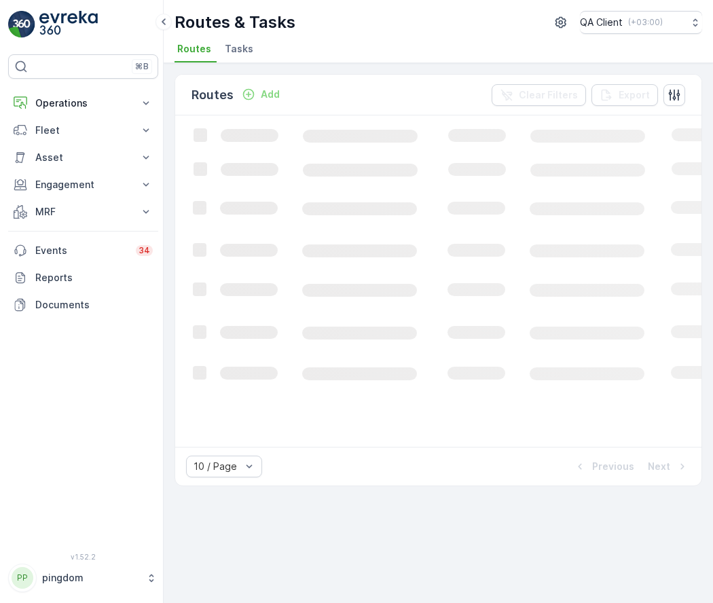 The height and width of the screenshot is (603, 713). Describe the element at coordinates (22, 578) in the screenshot. I see `div: PP` at that location.